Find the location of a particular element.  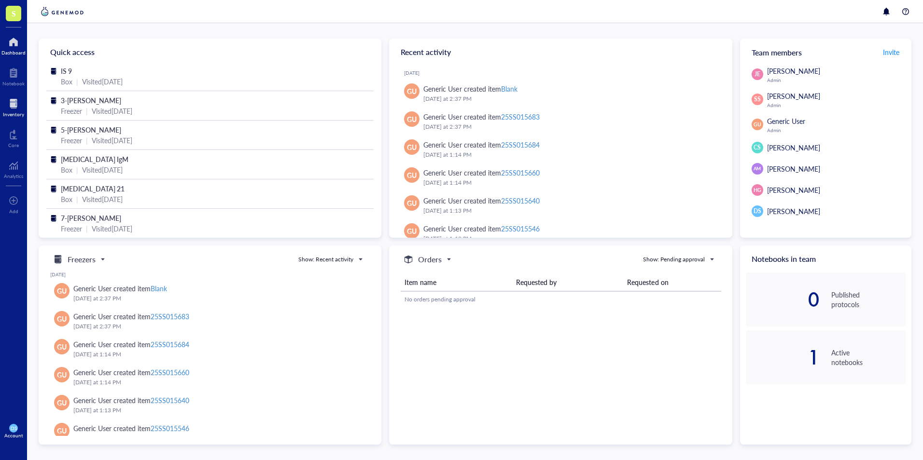

span: Generic User is located at coordinates (786, 121).